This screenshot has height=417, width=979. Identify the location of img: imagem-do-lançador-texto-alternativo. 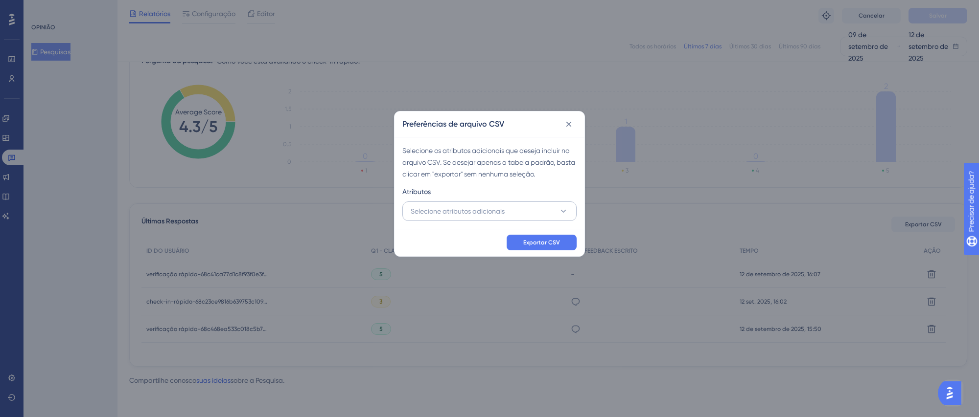
(12, 15).